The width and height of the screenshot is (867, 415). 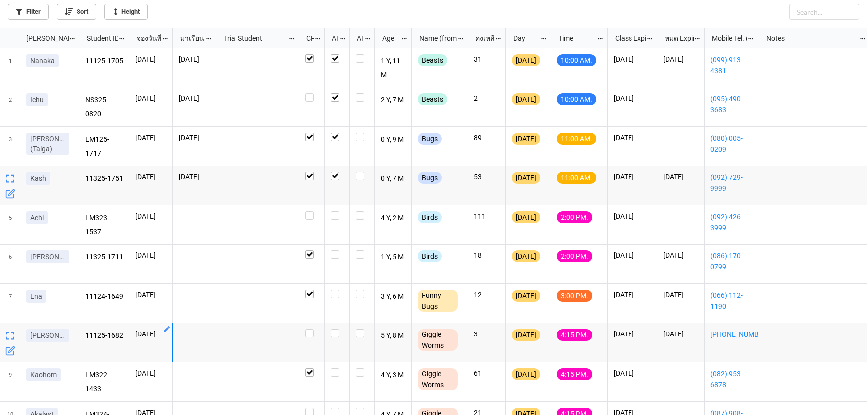 What do you see at coordinates (333, 38) in the screenshot?
I see `div: ATT` at bounding box center [333, 38].